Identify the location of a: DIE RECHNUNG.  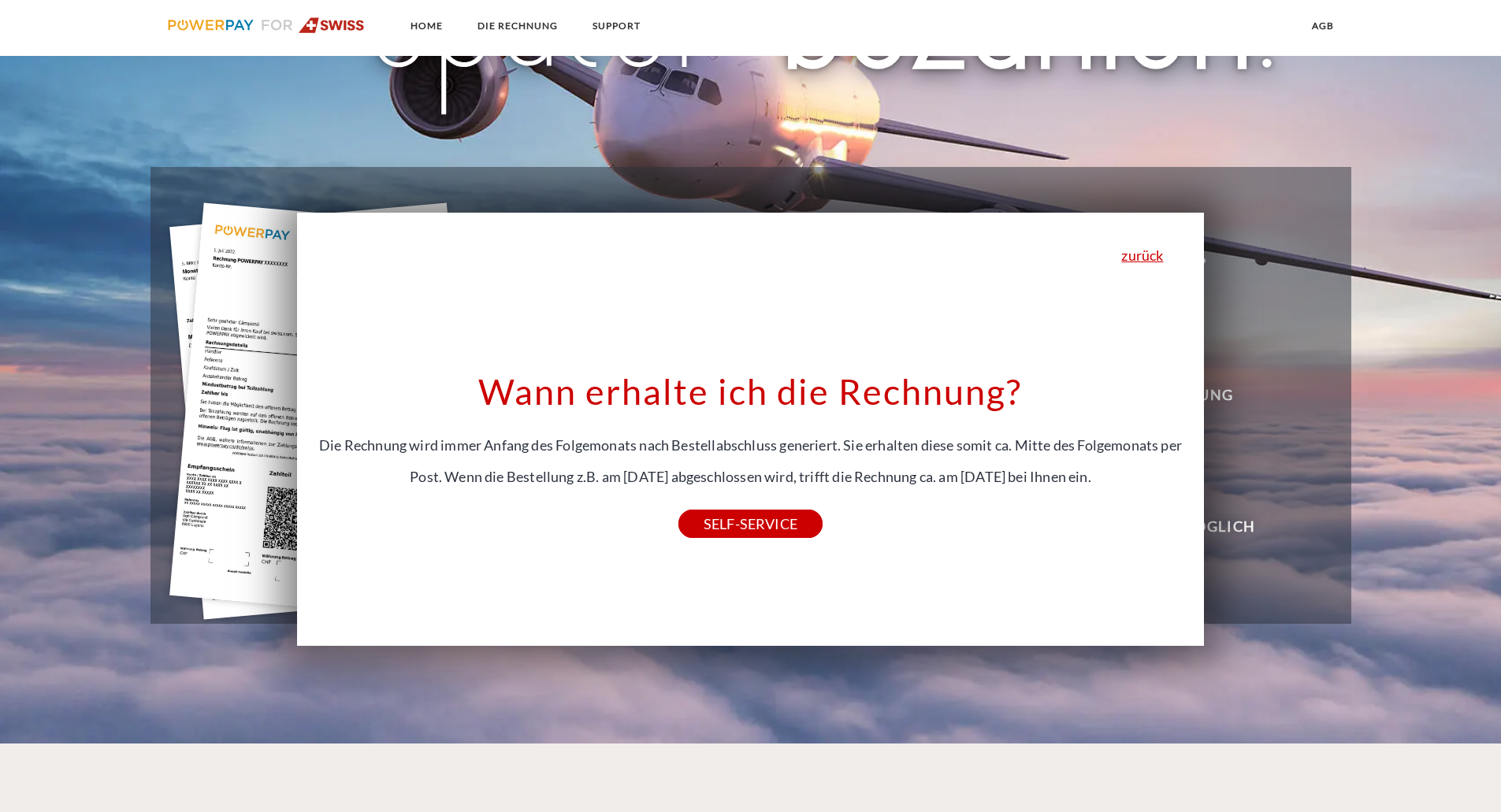
(517, 26).